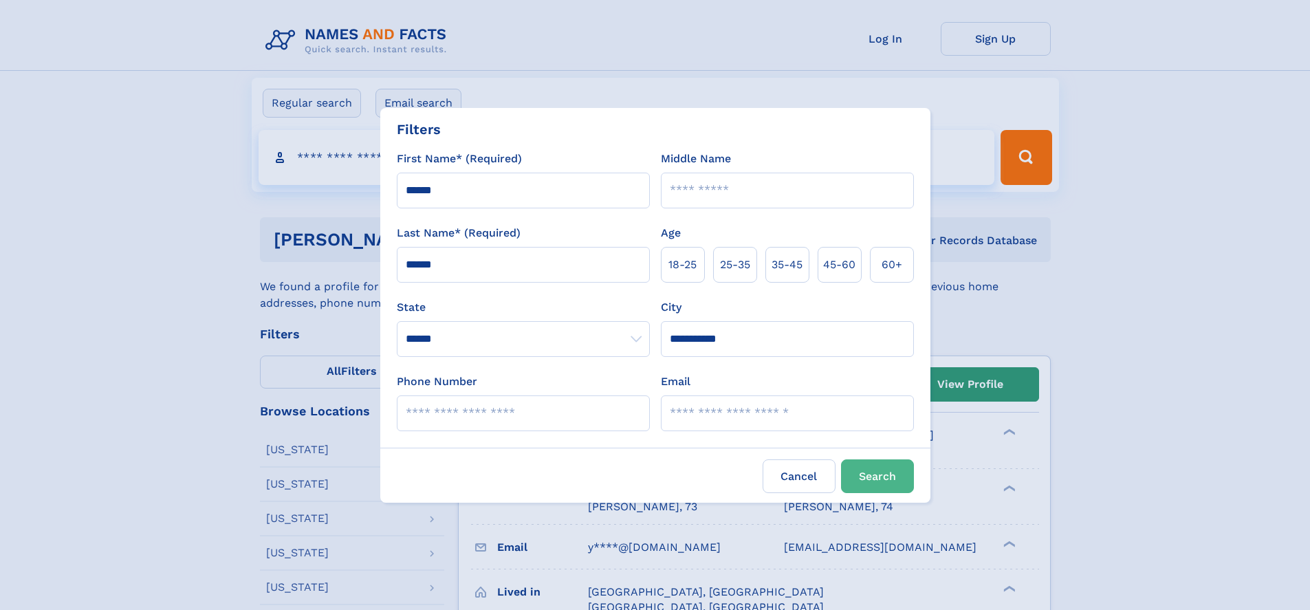  I want to click on span: 25‑35, so click(735, 265).